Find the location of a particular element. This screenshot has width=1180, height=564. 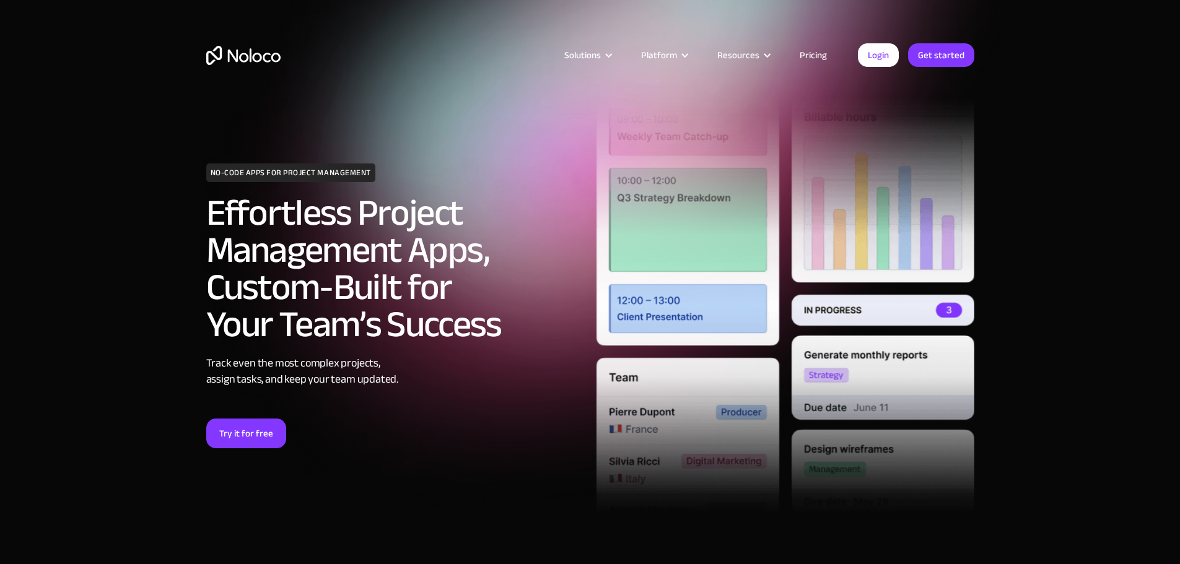

a: Pricing is located at coordinates (813, 55).